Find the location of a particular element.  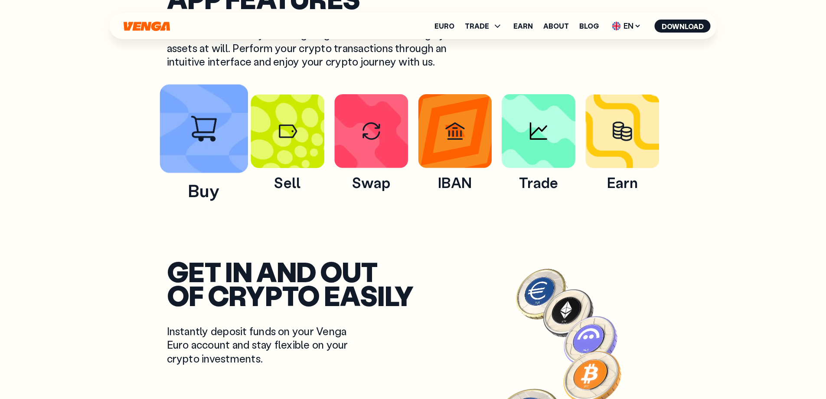

a: featureTrade is located at coordinates (539, 164).